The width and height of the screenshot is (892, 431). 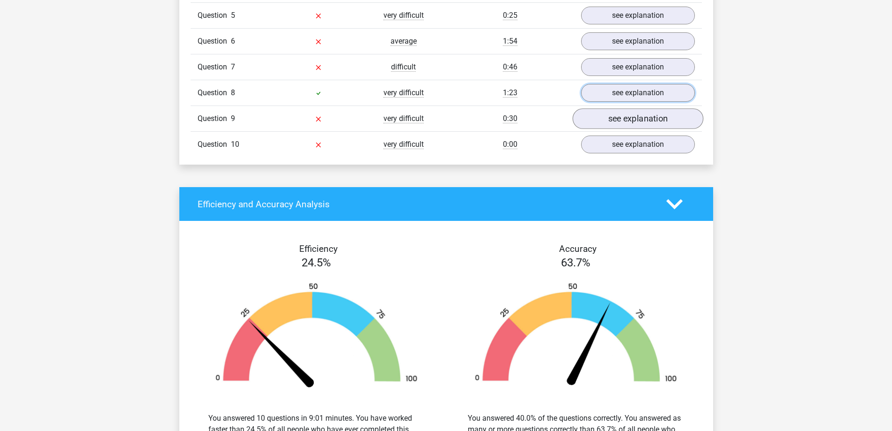 What do you see at coordinates (404, 41) in the screenshot?
I see `span: average` at bounding box center [404, 41].